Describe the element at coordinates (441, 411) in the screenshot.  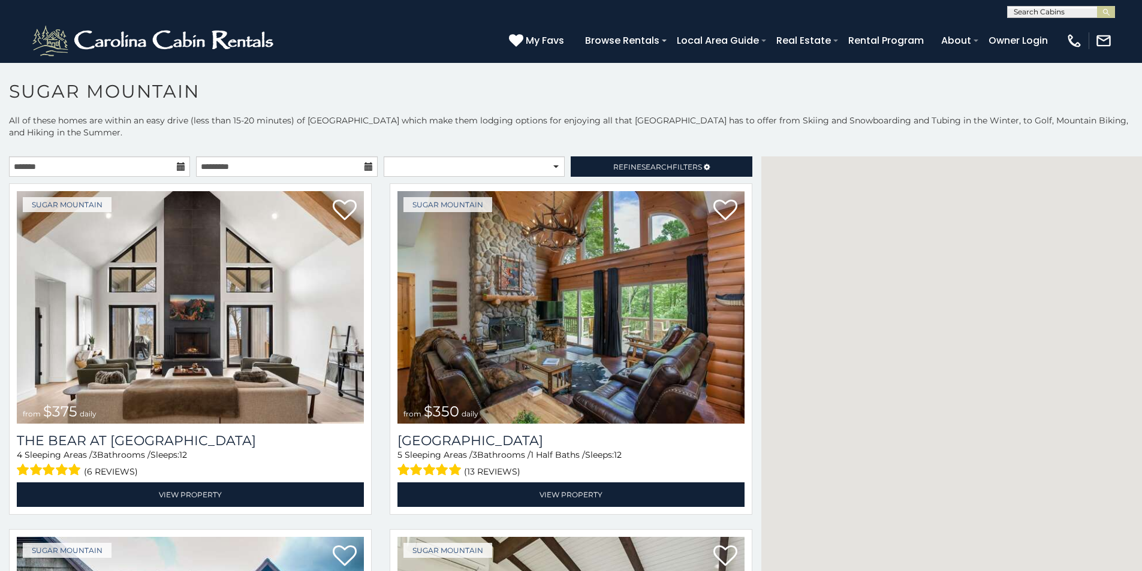
I see `span: $350` at that location.